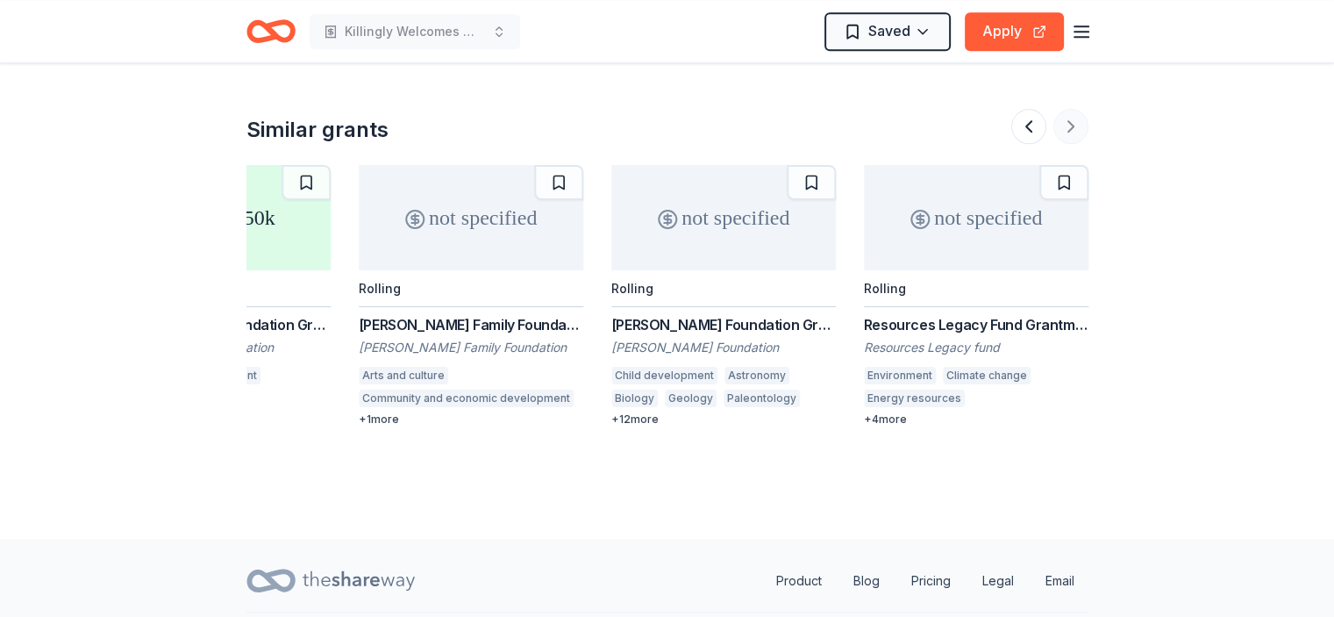 The width and height of the screenshot is (1334, 617). What do you see at coordinates (466, 398) in the screenshot?
I see `div: Community and economic development` at bounding box center [466, 398].